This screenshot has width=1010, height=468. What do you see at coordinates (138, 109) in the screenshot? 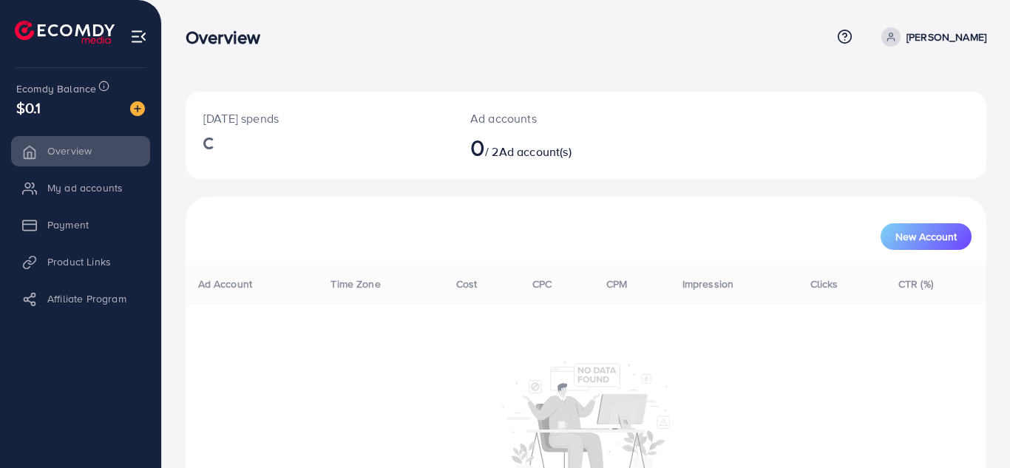
I see `img: image` at bounding box center [138, 109].